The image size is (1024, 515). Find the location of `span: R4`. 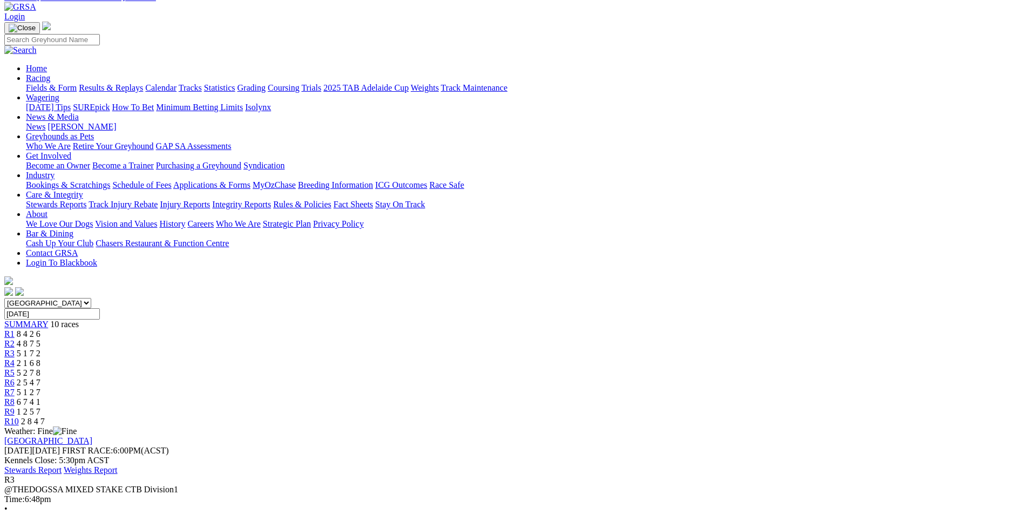

span: R4 is located at coordinates (9, 363).